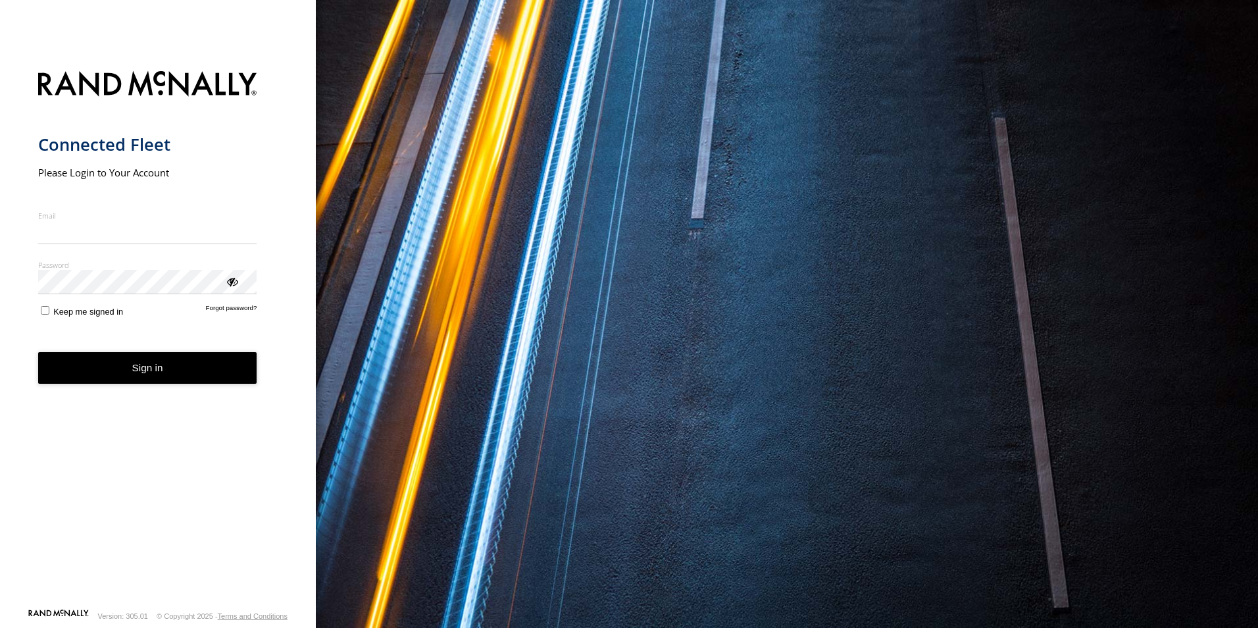  What do you see at coordinates (147, 265) in the screenshot?
I see `label: Password` at bounding box center [147, 265].